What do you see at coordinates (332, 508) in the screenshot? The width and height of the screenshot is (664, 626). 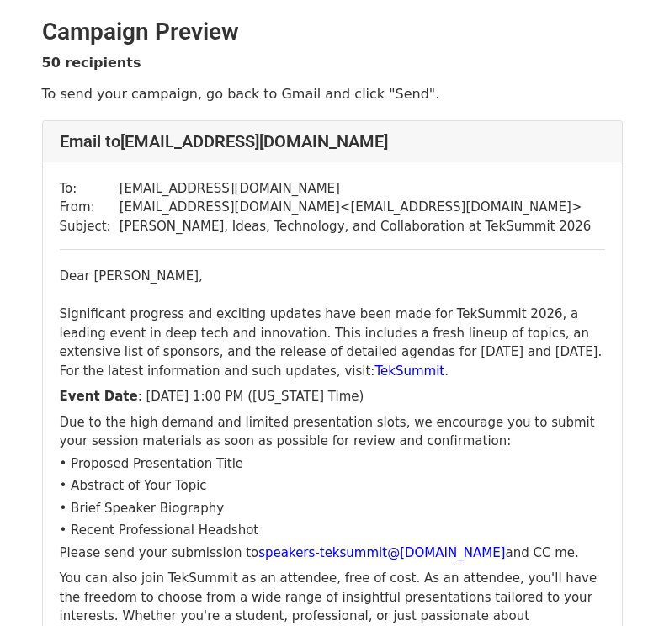 I see `div: • Brief Speaker Biography` at bounding box center [332, 508].